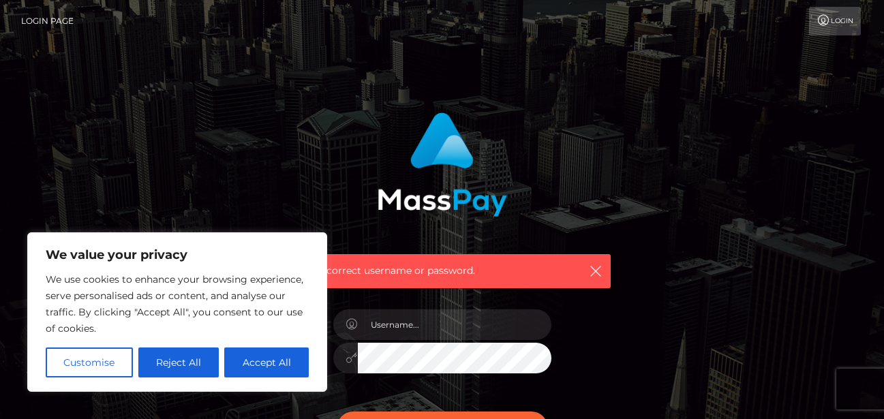 This screenshot has height=419, width=884. I want to click on input: Username..., so click(454, 324).